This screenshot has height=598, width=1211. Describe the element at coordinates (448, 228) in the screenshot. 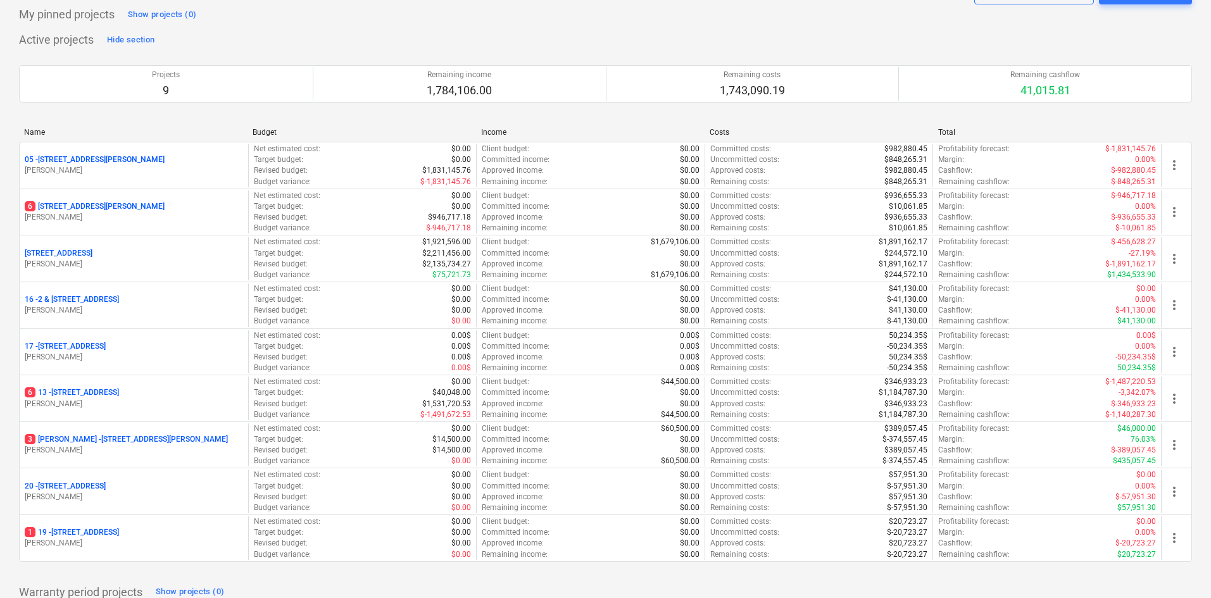

I see `p: $-946,717.18` at that location.